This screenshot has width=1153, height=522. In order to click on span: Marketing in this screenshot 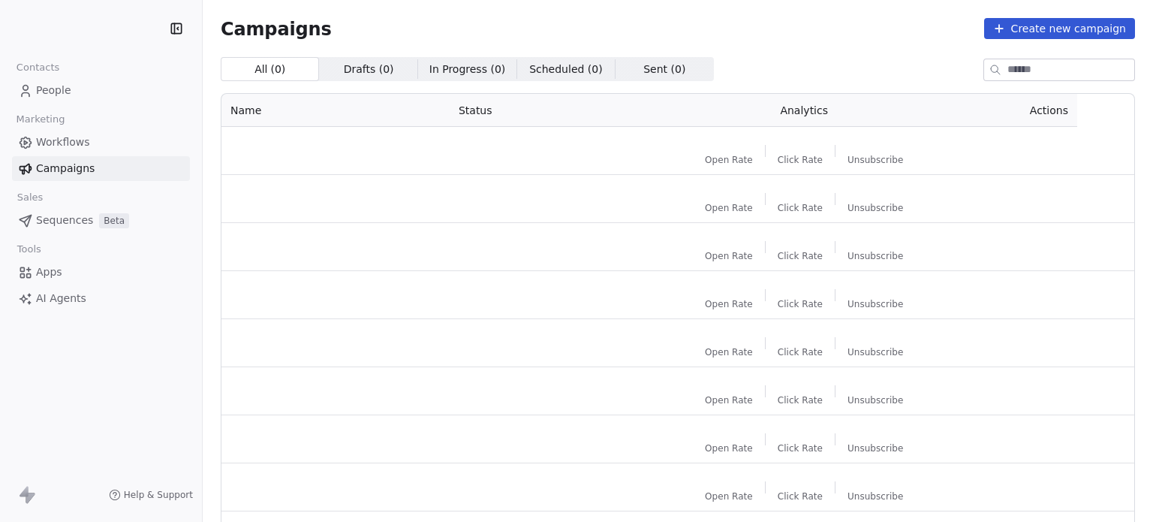, I will do `click(41, 119)`.